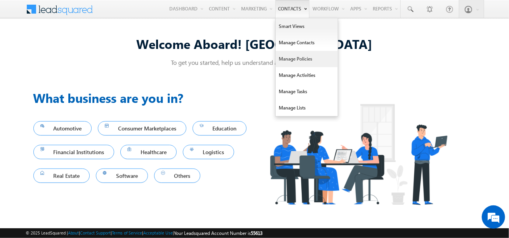  Describe the element at coordinates (123, 189) in the screenshot. I see `em: Start Chat` at that location.